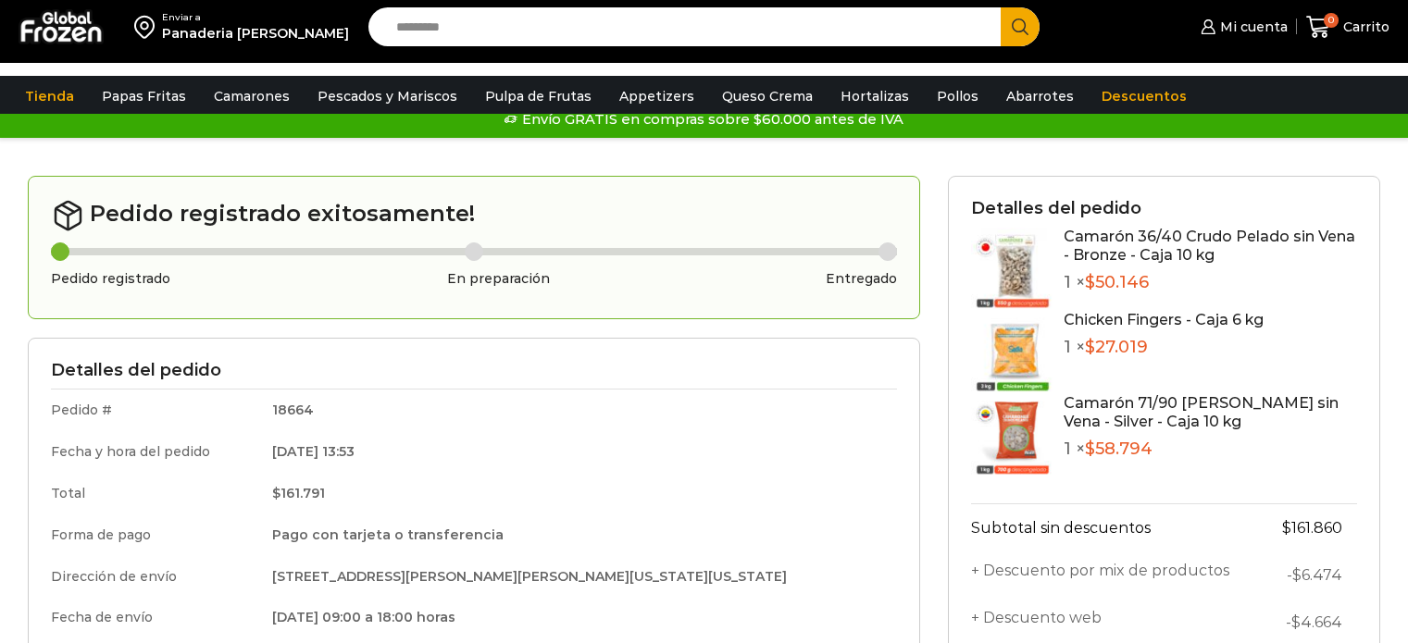  What do you see at coordinates (155, 410) in the screenshot?
I see `td: Pedido #` at bounding box center [155, 410].